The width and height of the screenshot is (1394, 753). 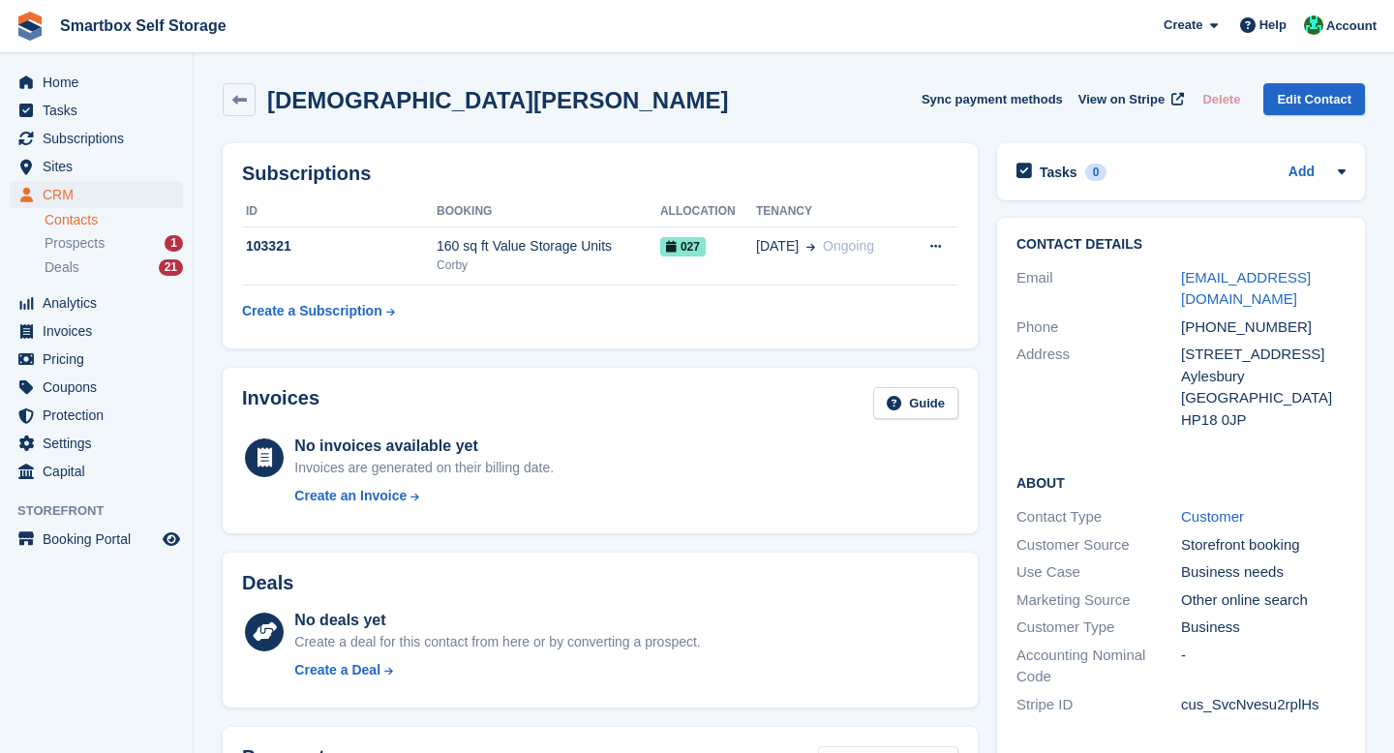 I want to click on th: Allocation, so click(x=708, y=212).